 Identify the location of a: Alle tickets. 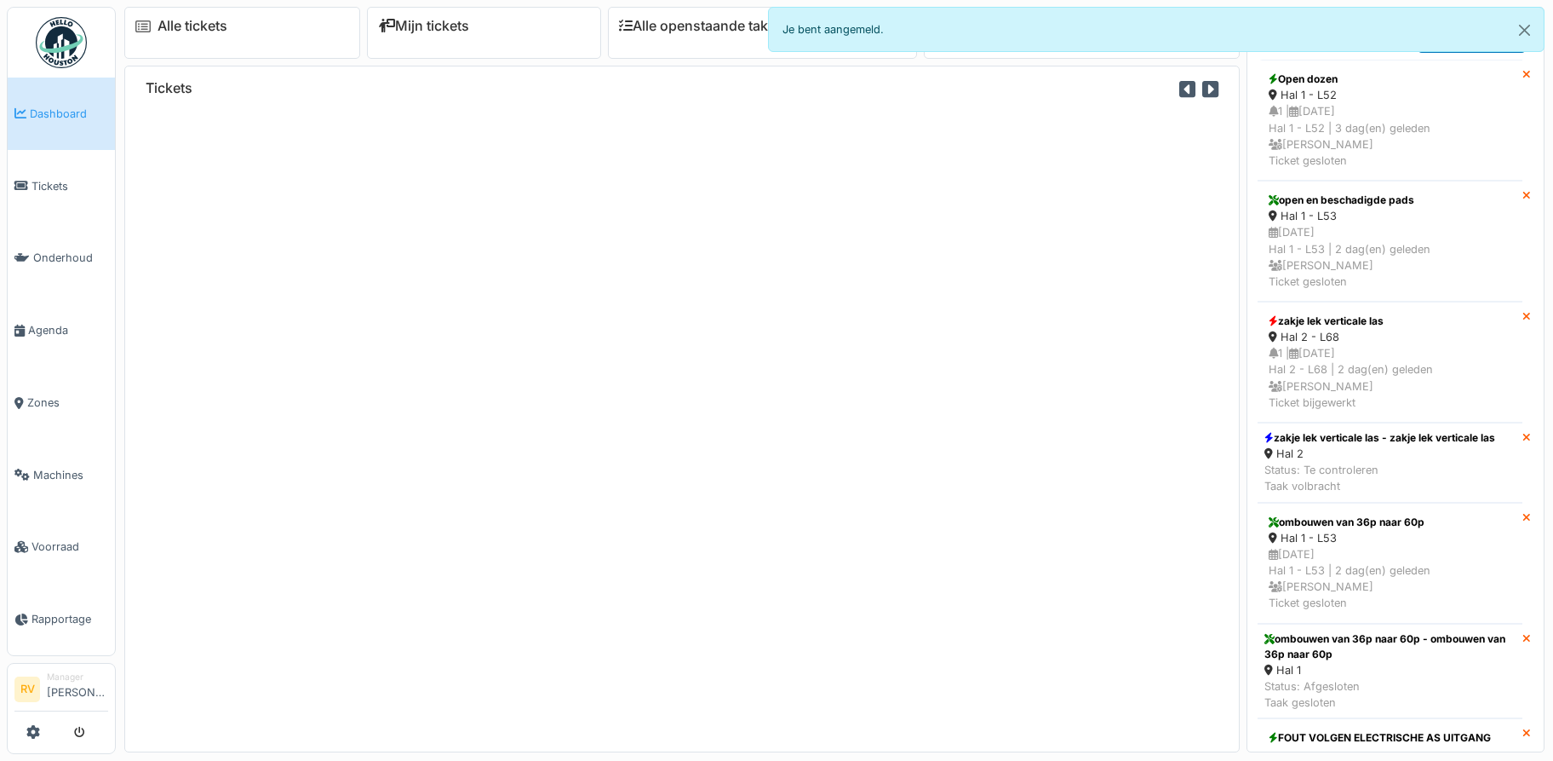
(192, 26).